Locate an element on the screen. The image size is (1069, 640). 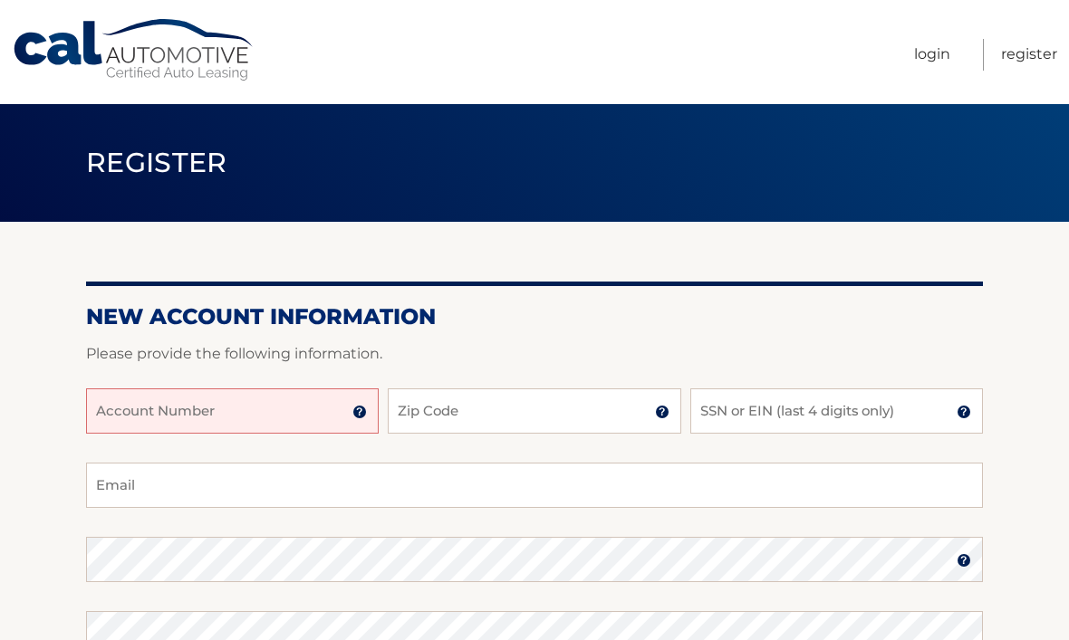
input: SSN or EIN (last 4 digits only) is located at coordinates (836, 411).